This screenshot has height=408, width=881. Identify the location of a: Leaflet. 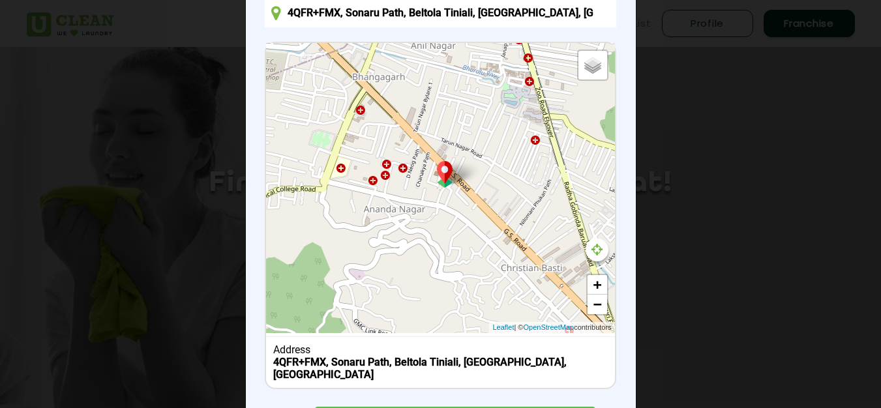
(503, 327).